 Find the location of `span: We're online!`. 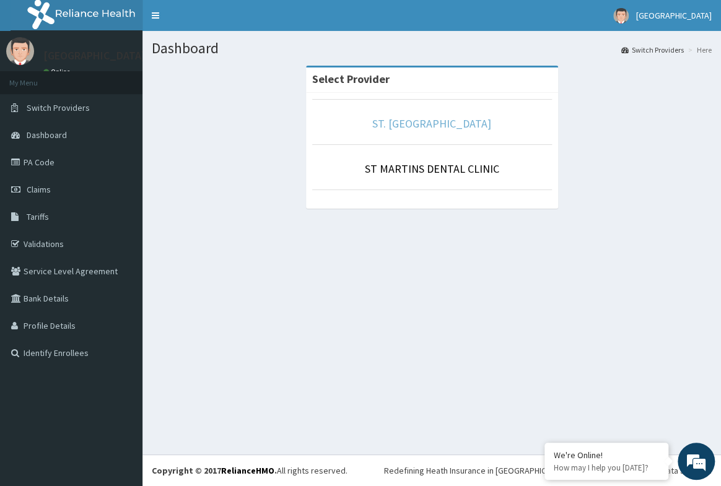

span: We're online! is located at coordinates (121, 219).